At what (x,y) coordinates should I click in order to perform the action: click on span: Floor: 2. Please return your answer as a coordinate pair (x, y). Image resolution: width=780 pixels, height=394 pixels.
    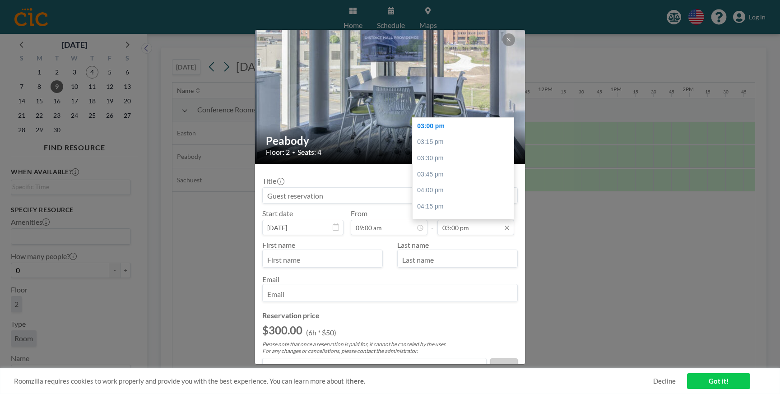
    Looking at the image, I should click on (278, 152).